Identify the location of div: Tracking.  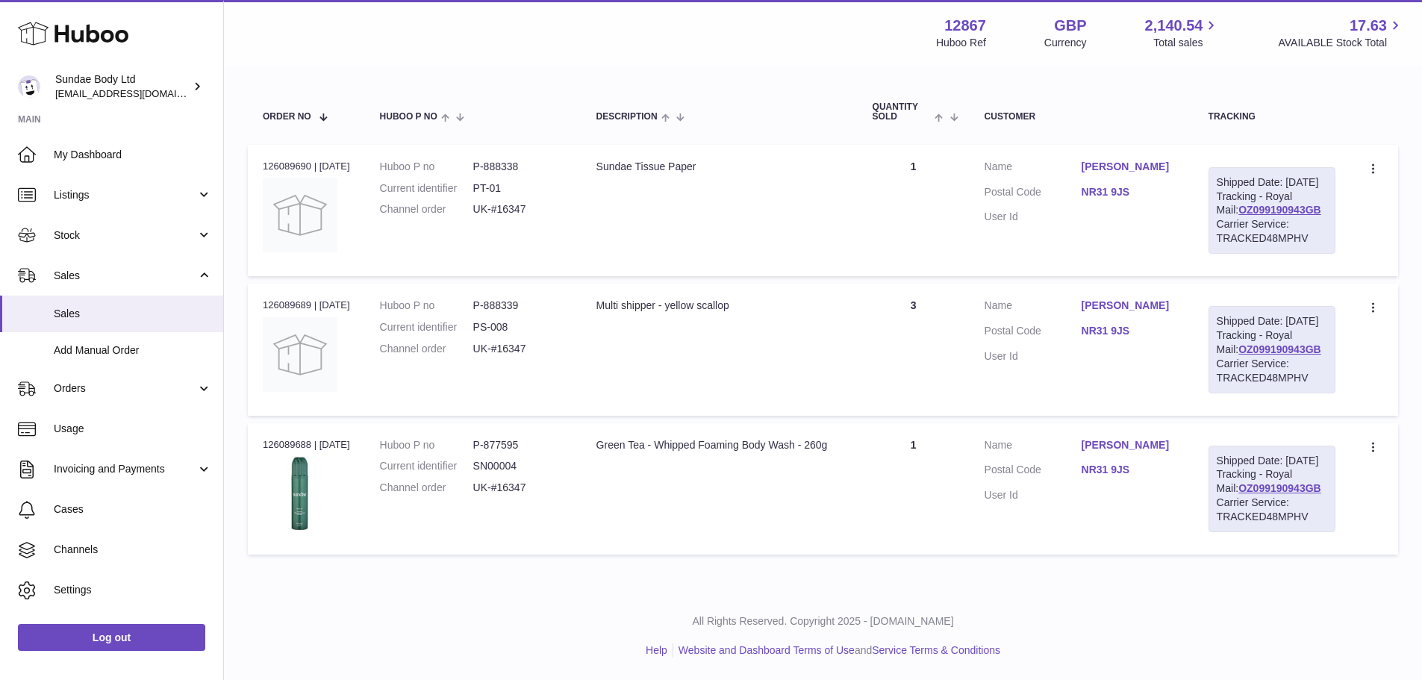
(1272, 116).